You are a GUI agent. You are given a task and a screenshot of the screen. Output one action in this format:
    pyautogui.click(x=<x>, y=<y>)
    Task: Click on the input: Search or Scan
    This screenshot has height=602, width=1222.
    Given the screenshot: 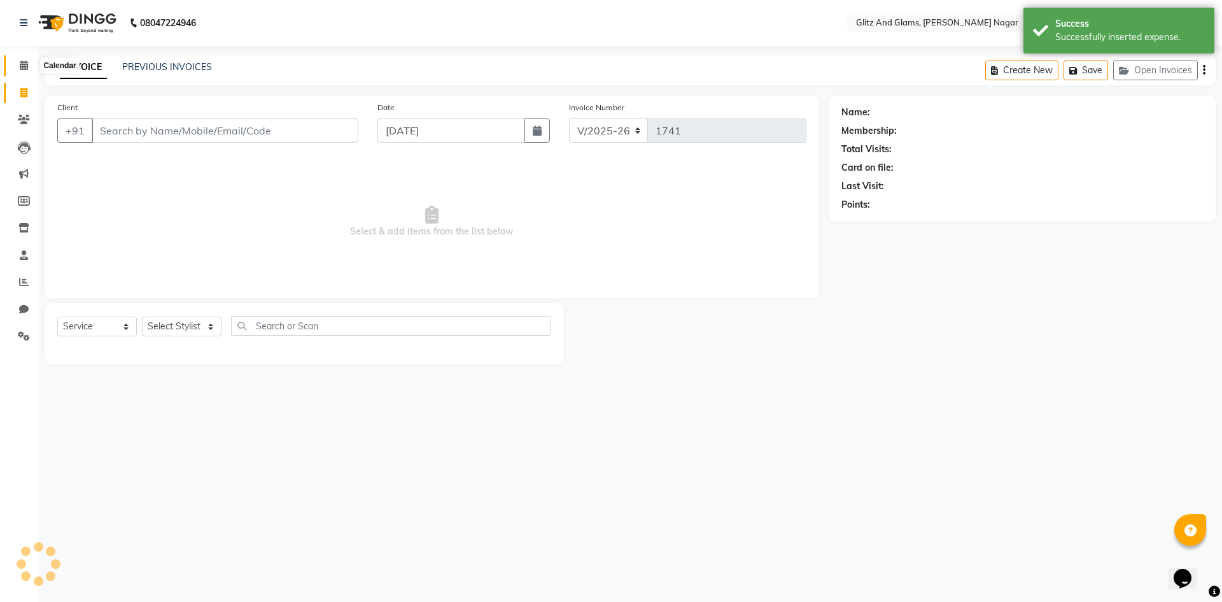 What is the action you would take?
    pyautogui.click(x=391, y=325)
    